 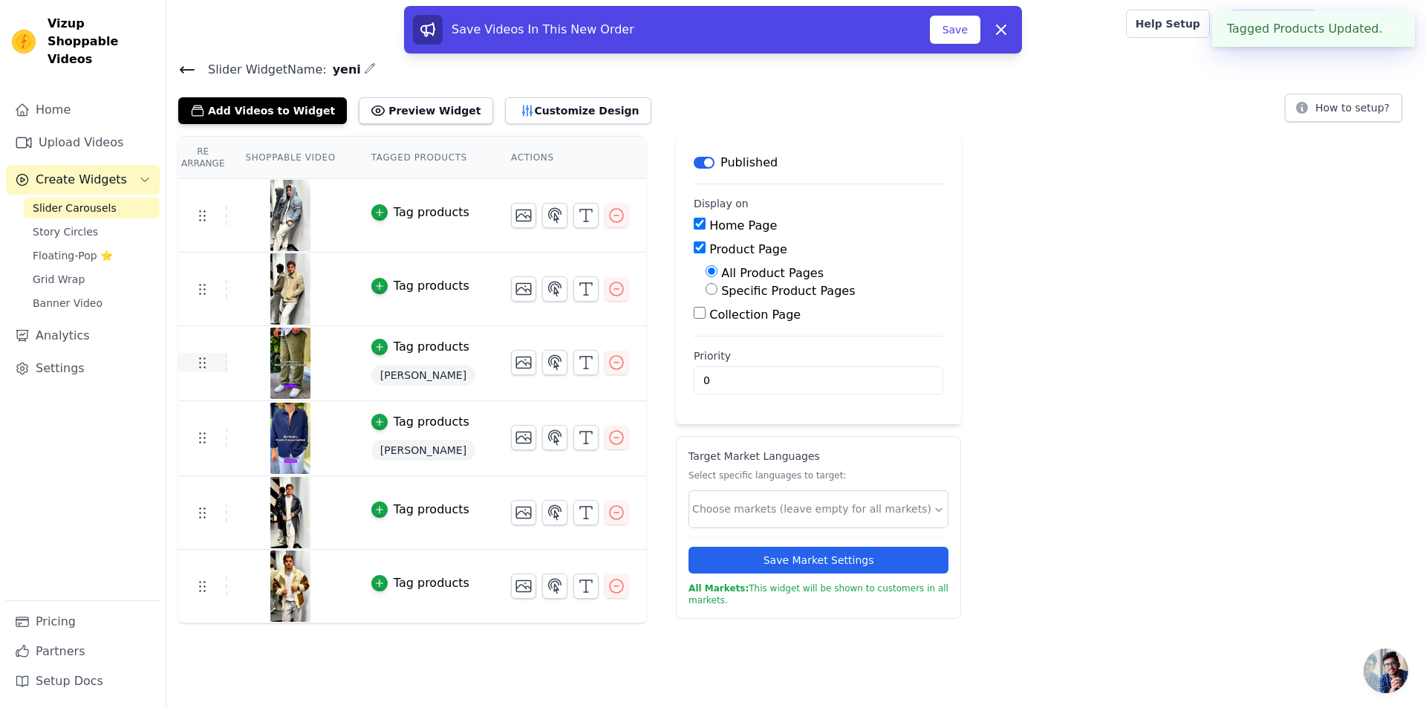 What do you see at coordinates (578, 111) in the screenshot?
I see `button: Customize Design` at bounding box center [578, 111].